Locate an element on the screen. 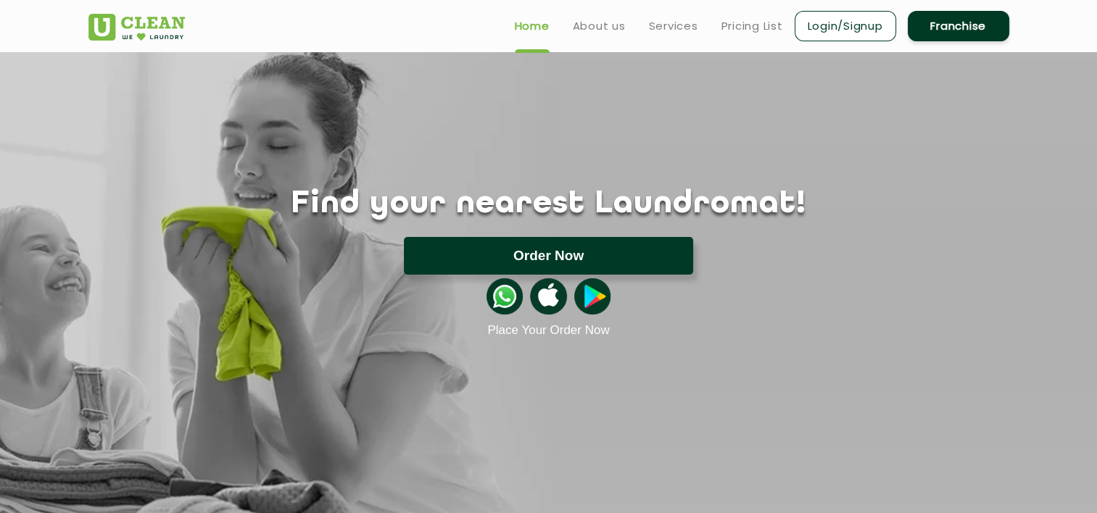  a: Services is located at coordinates (674, 26).